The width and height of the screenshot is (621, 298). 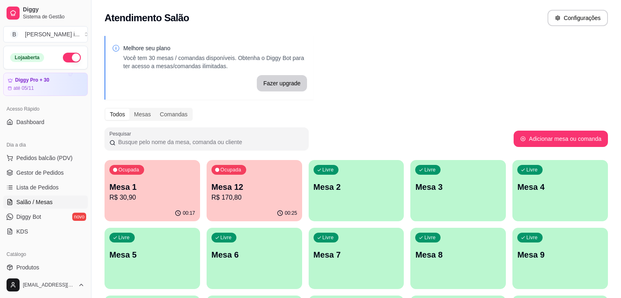 What do you see at coordinates (45, 109) in the screenshot?
I see `div: Acesso Rápido` at bounding box center [45, 109].